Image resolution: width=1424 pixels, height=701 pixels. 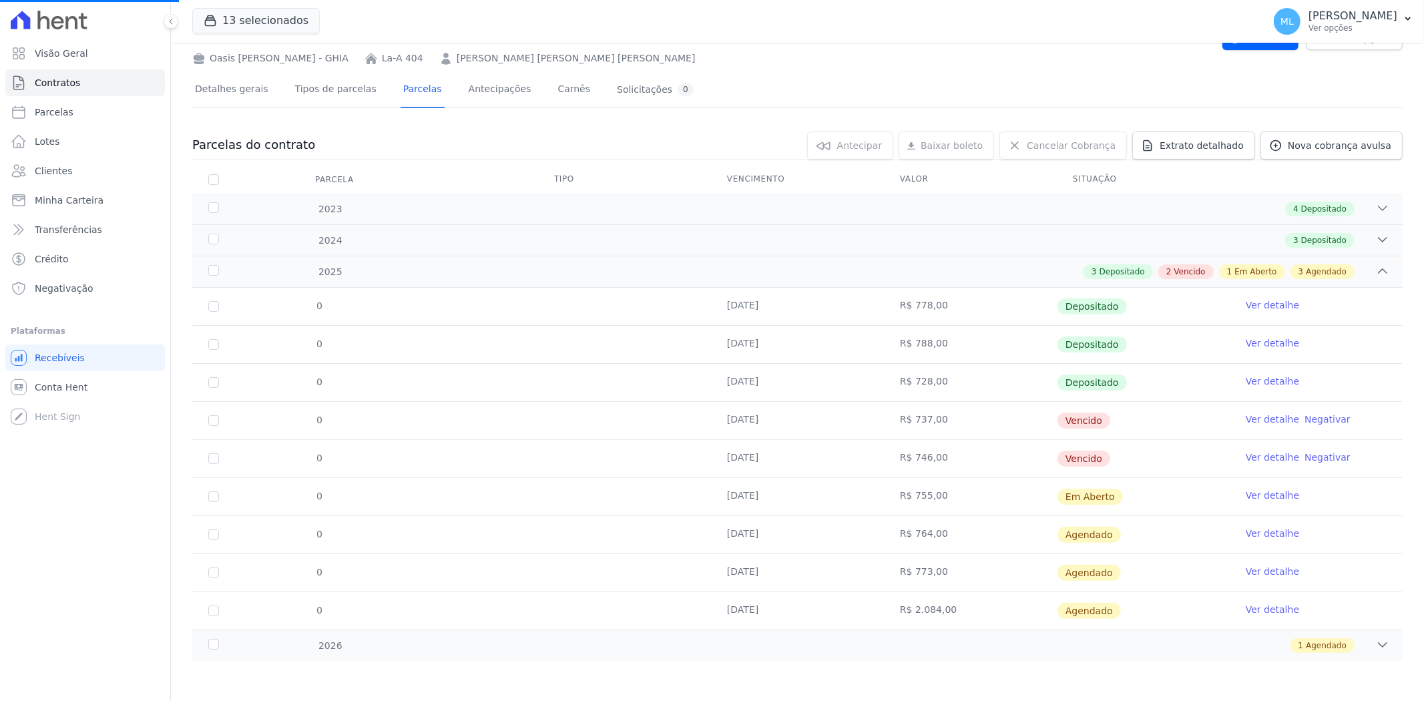 What do you see at coordinates (1229, 272) in the screenshot?
I see `span: 1` at bounding box center [1229, 272].